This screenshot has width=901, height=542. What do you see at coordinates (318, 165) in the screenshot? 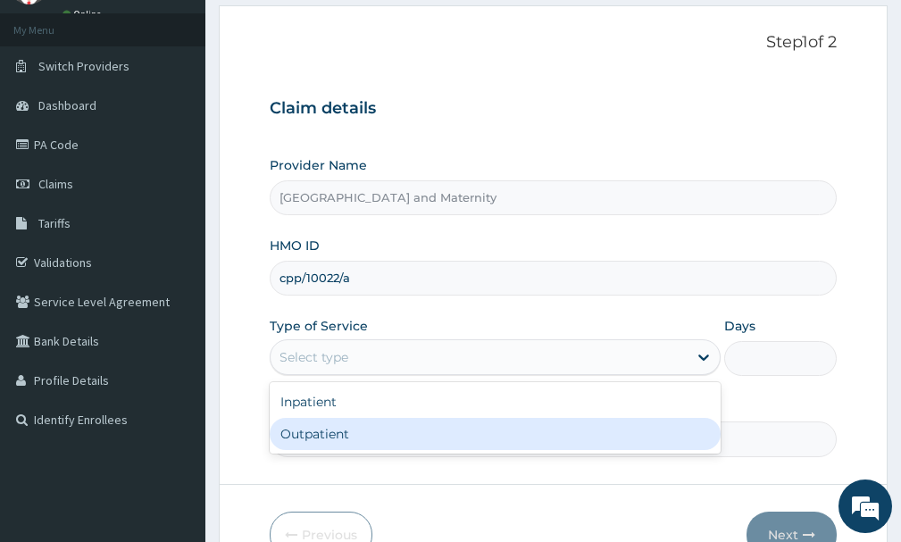
I see `label: Provider Name` at bounding box center [318, 165].